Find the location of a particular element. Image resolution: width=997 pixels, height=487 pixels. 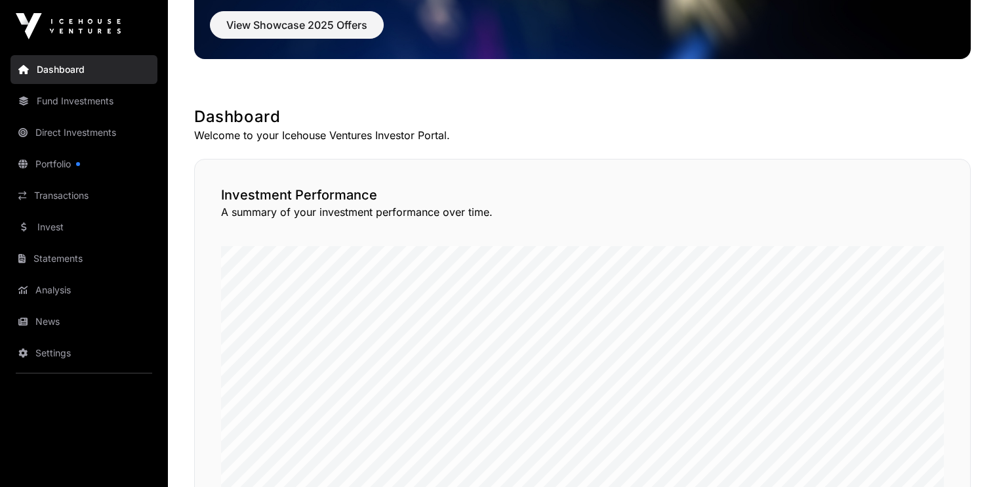

a: Dashboard is located at coordinates (84, 70).